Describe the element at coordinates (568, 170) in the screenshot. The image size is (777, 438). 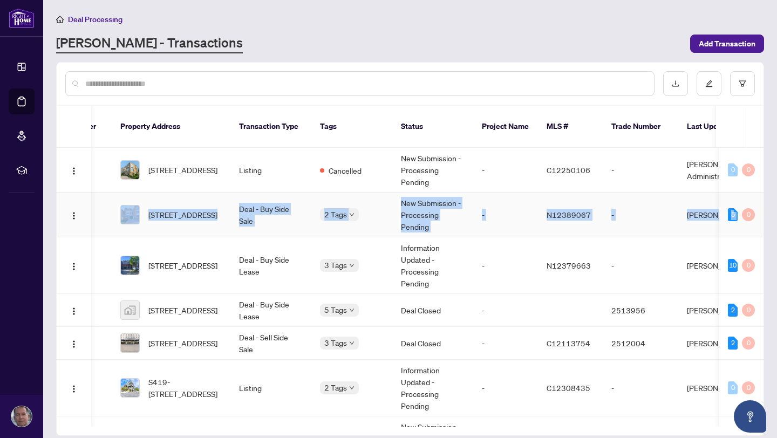
I see `span: C12250106` at that location.